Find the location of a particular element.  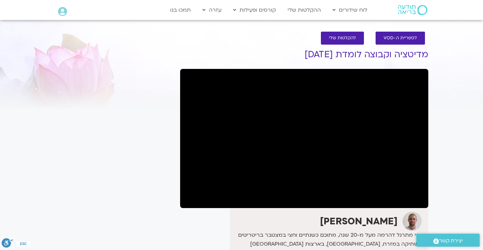

a: לספריית ה-VOD is located at coordinates (400, 38).